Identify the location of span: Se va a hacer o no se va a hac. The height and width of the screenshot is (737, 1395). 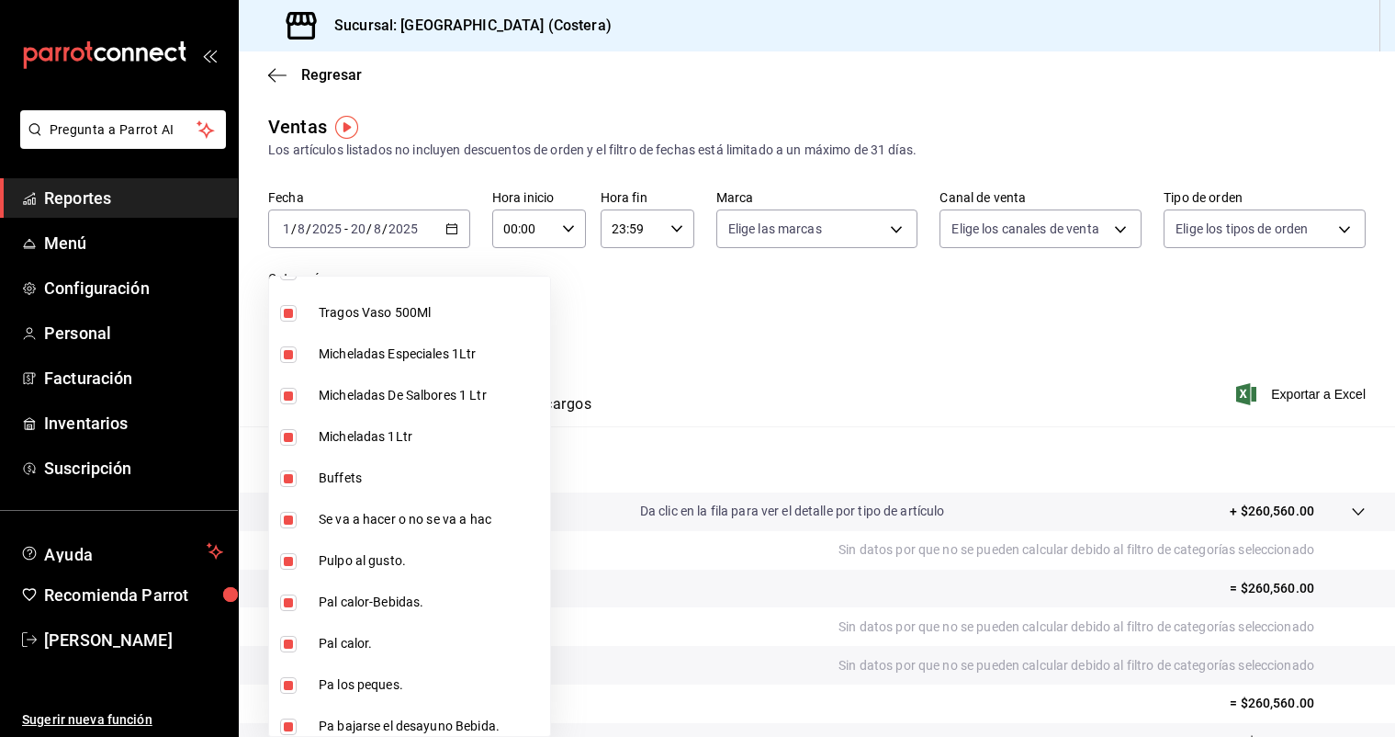
(431, 519).